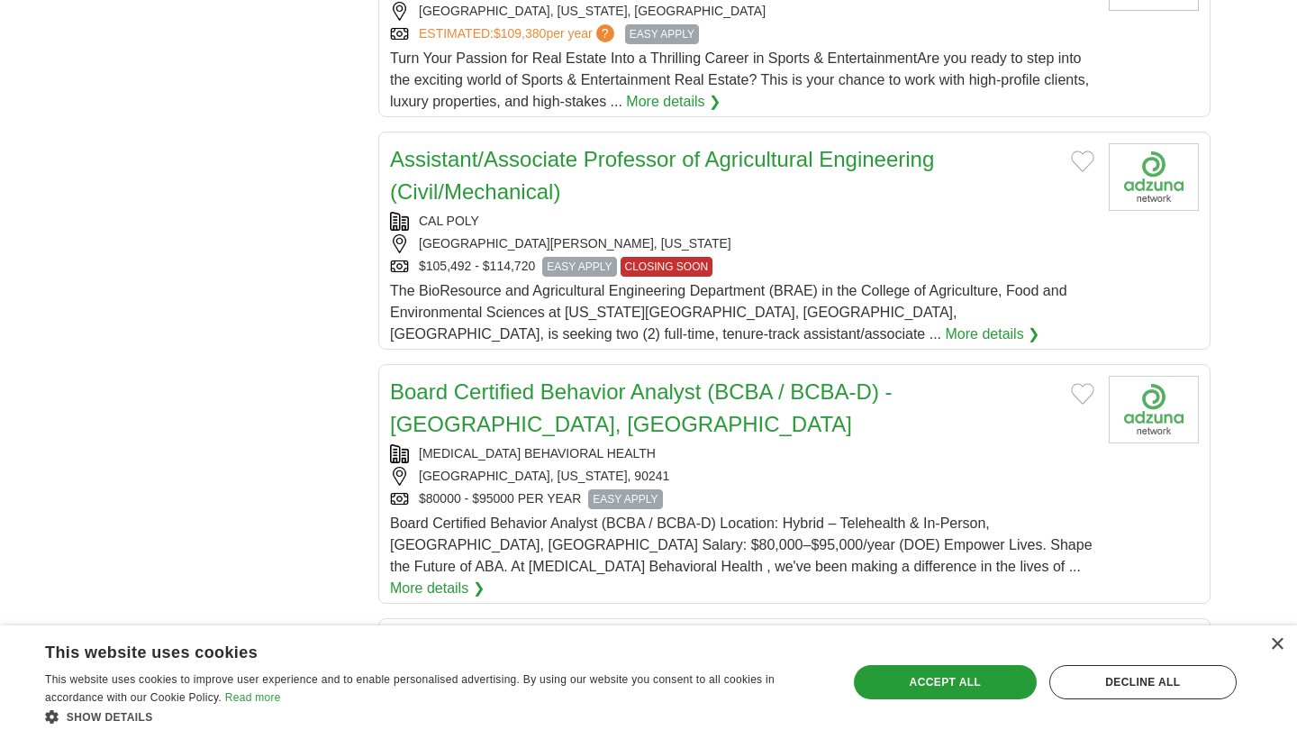 The image size is (1297, 739). Describe the element at coordinates (742, 267) in the screenshot. I see `div: $105,492 - $114,720` at that location.